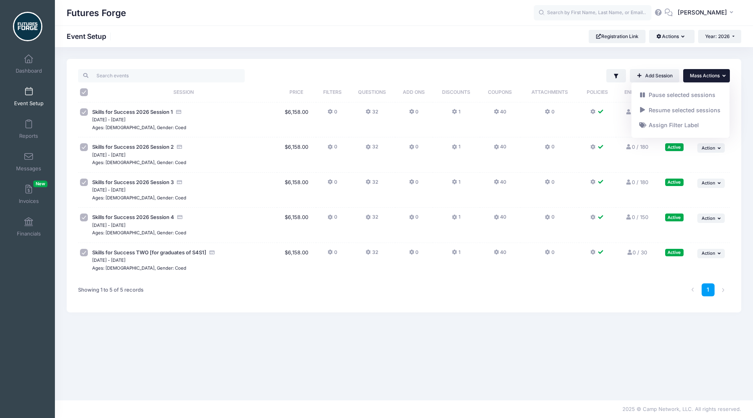  Describe the element at coordinates (29, 71) in the screenshot. I see `span: Dashboard` at that location.